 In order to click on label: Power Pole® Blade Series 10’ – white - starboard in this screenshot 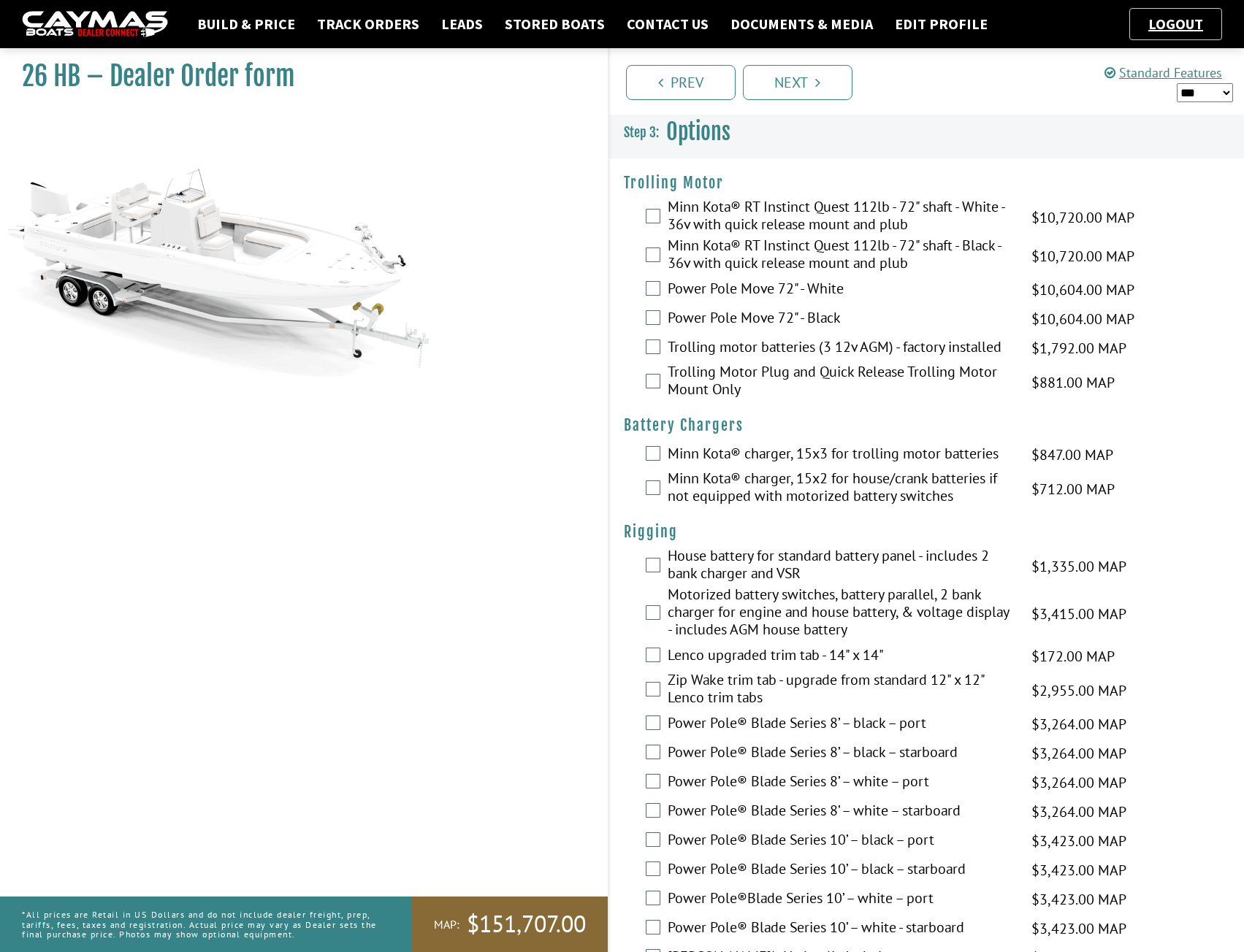, I will do `click(841, 929)`.